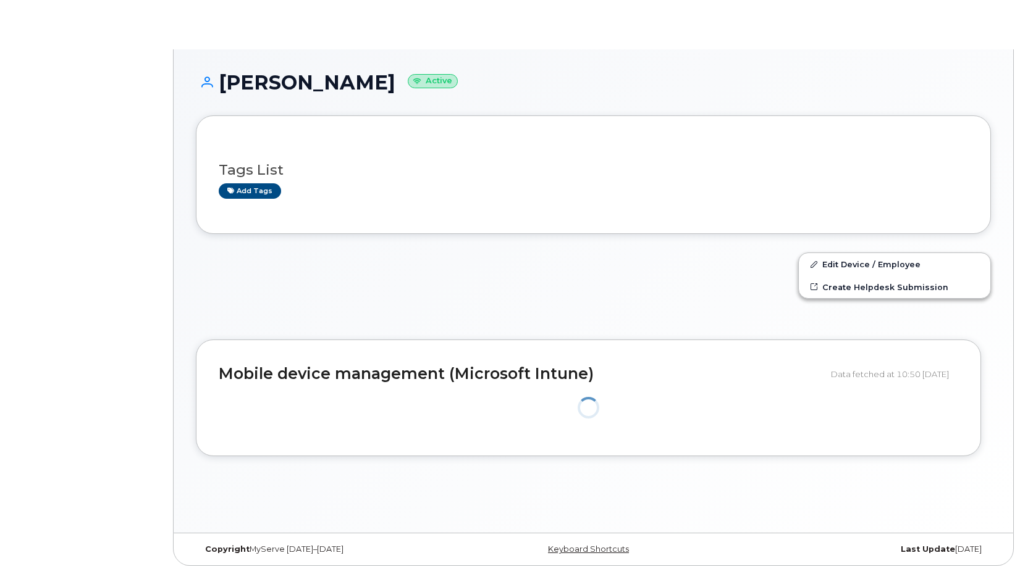 This screenshot has height=566, width=1020. What do you see at coordinates (928, 549) in the screenshot?
I see `strong: Last Update` at bounding box center [928, 549].